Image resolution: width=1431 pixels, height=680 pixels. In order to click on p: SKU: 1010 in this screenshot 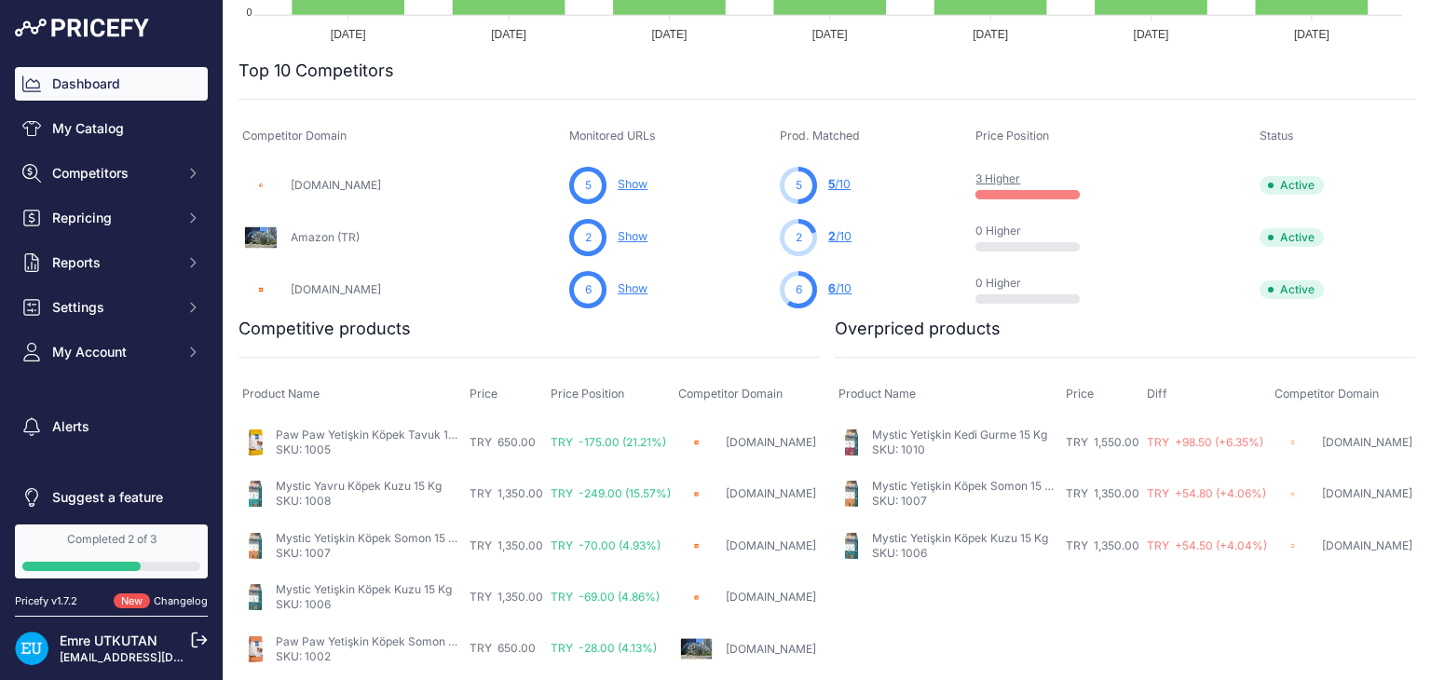, I will do `click(959, 450)`.